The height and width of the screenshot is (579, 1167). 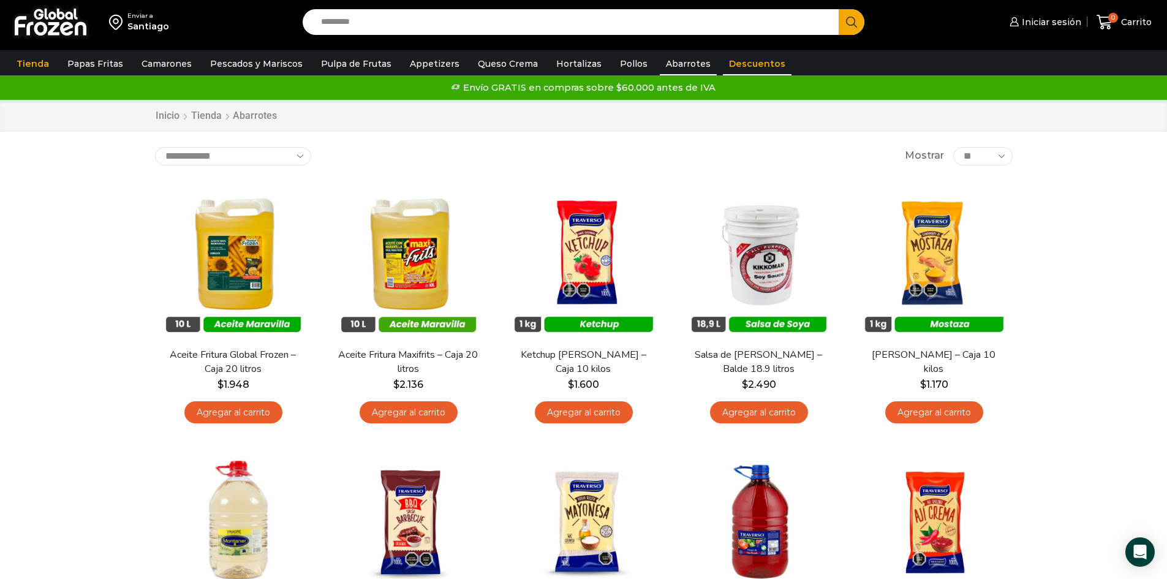 I want to click on bdi: 2.136, so click(x=408, y=384).